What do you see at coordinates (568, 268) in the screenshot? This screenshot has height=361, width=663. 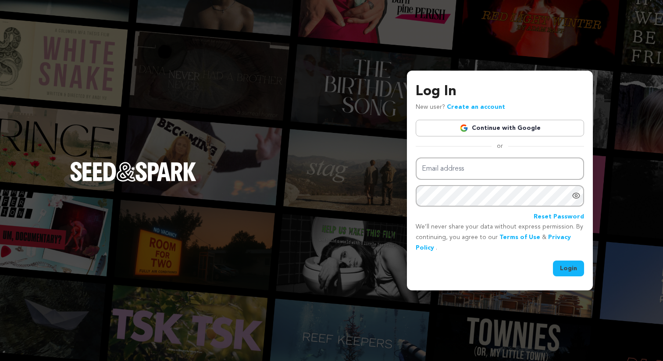 I see `button: Login` at bounding box center [568, 268].